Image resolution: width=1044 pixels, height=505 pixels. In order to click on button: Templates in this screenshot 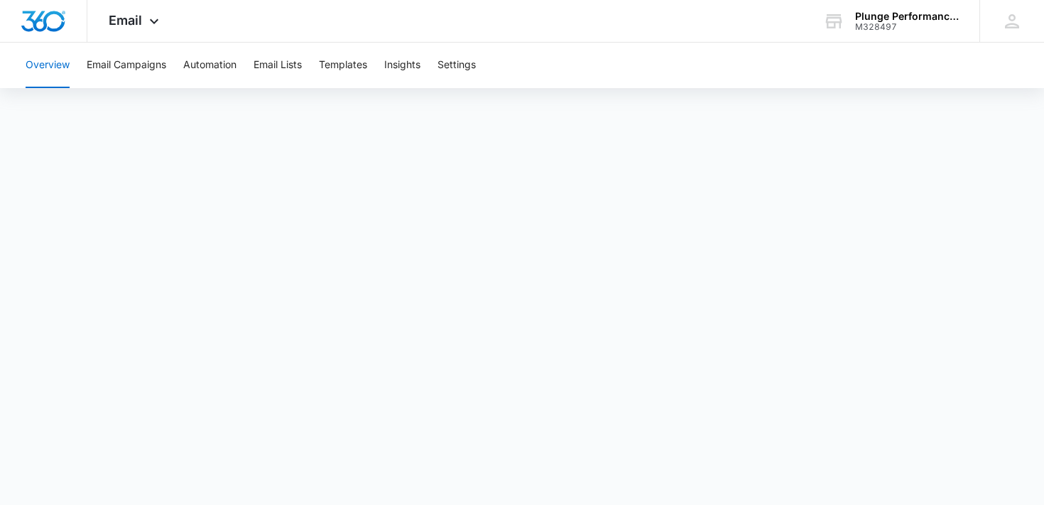, I will do `click(343, 65)`.